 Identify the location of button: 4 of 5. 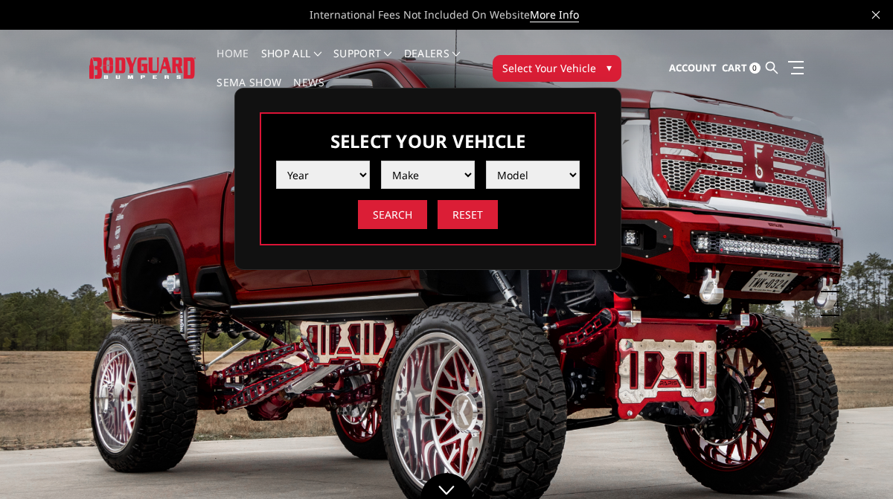
(832, 304).